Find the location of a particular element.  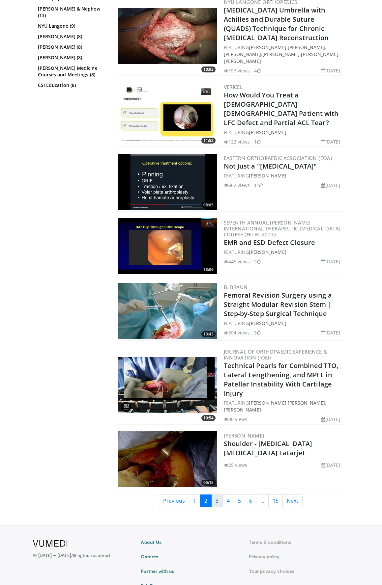

li: 602 views is located at coordinates (237, 185).